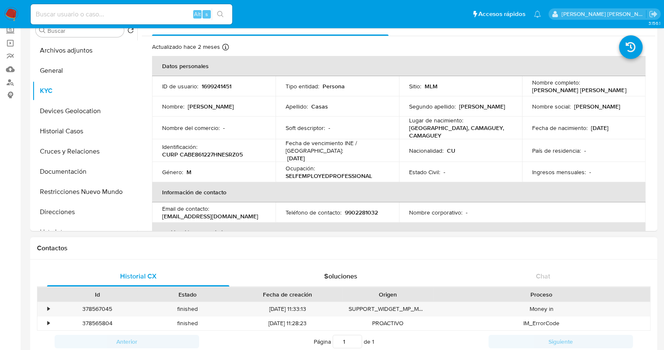 The image size is (664, 350). What do you see at coordinates (543, 276) in the screenshot?
I see `span: Chat` at bounding box center [543, 276].